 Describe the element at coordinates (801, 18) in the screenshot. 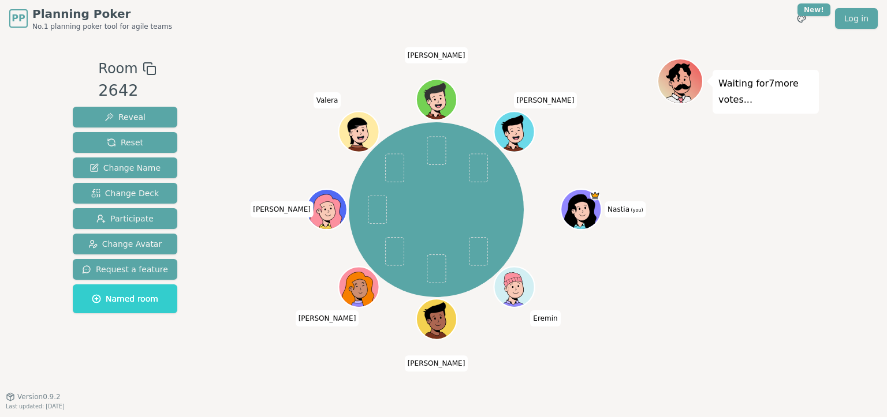

I see `button: New!` at that location.